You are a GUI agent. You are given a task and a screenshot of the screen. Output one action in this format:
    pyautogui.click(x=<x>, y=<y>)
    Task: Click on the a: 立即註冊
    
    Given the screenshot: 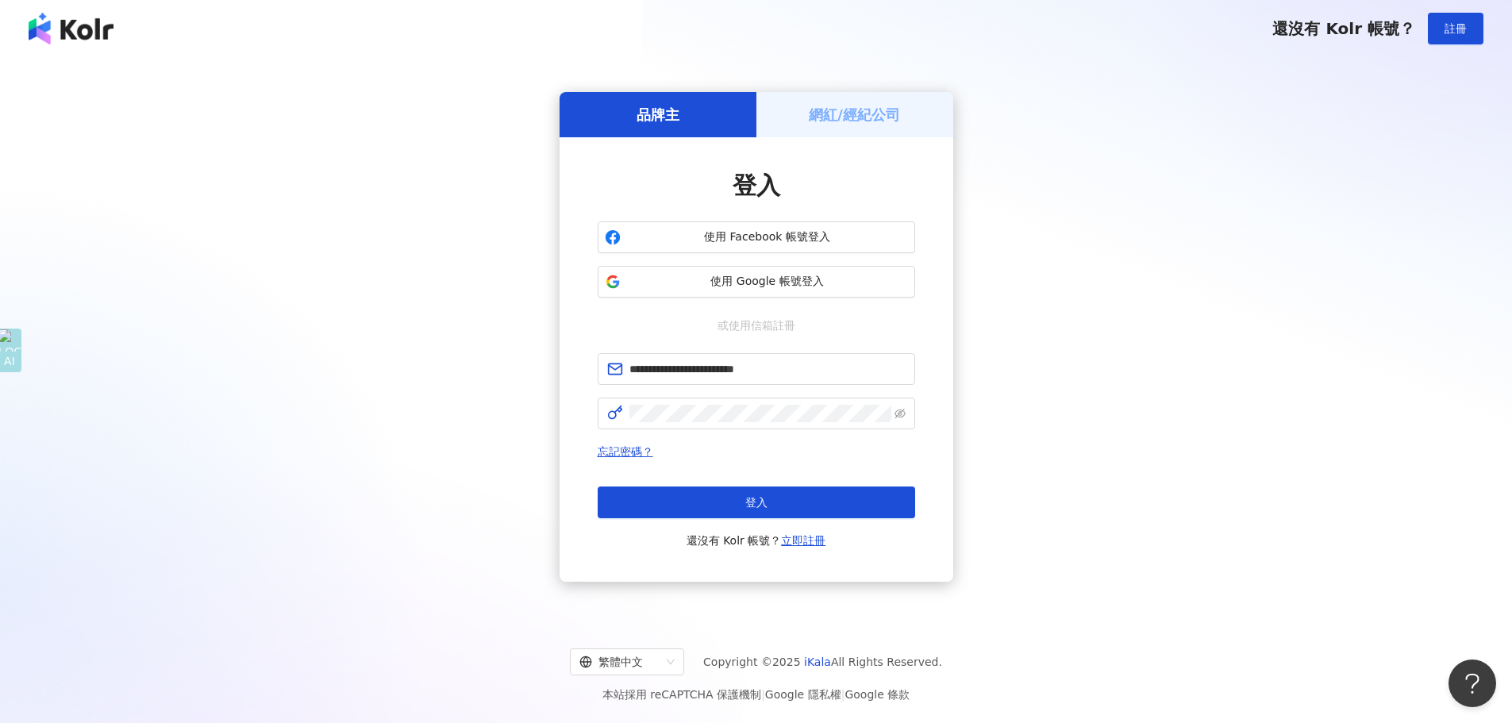 What is the action you would take?
    pyautogui.click(x=803, y=540)
    